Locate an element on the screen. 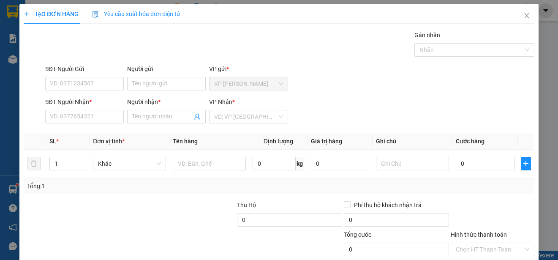 The height and width of the screenshot is (260, 558). th: Ghi chú is located at coordinates (412, 141).